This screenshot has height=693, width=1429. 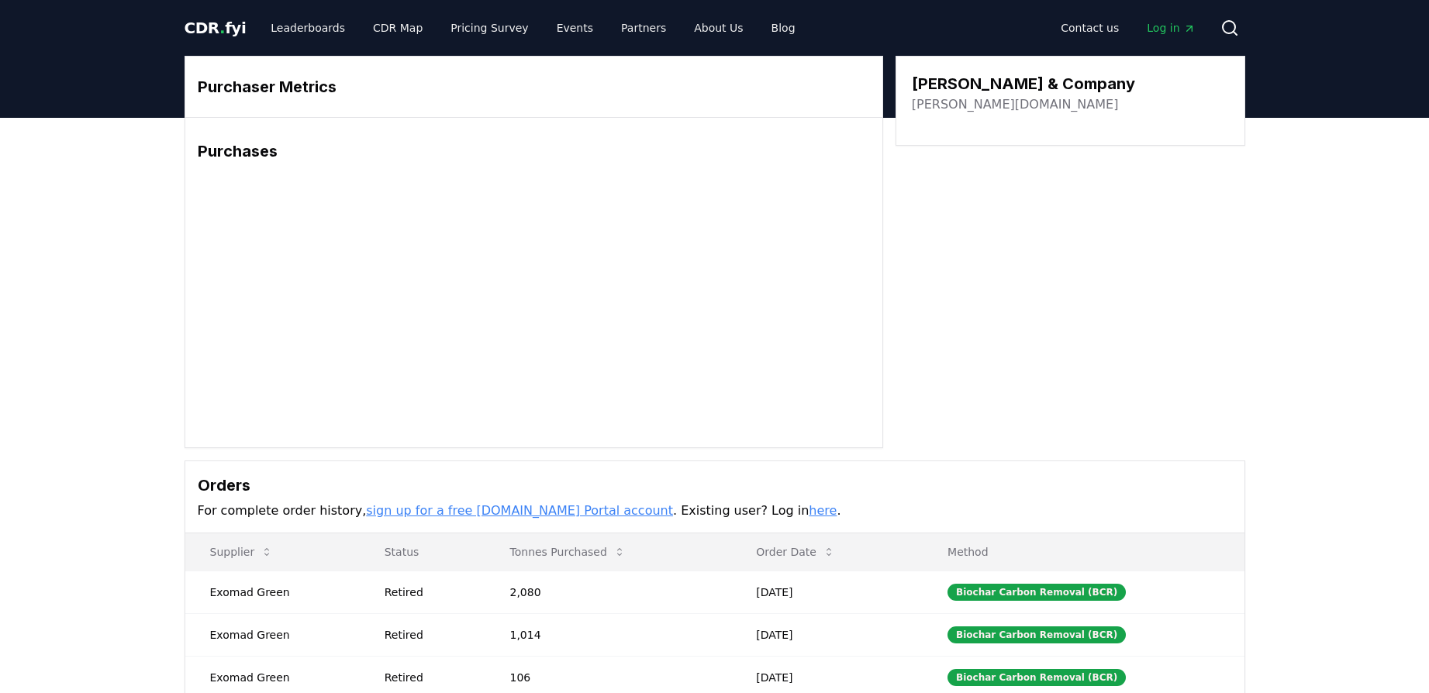 What do you see at coordinates (533, 87) in the screenshot?
I see `h3: Purchaser Metrics` at bounding box center [533, 87].